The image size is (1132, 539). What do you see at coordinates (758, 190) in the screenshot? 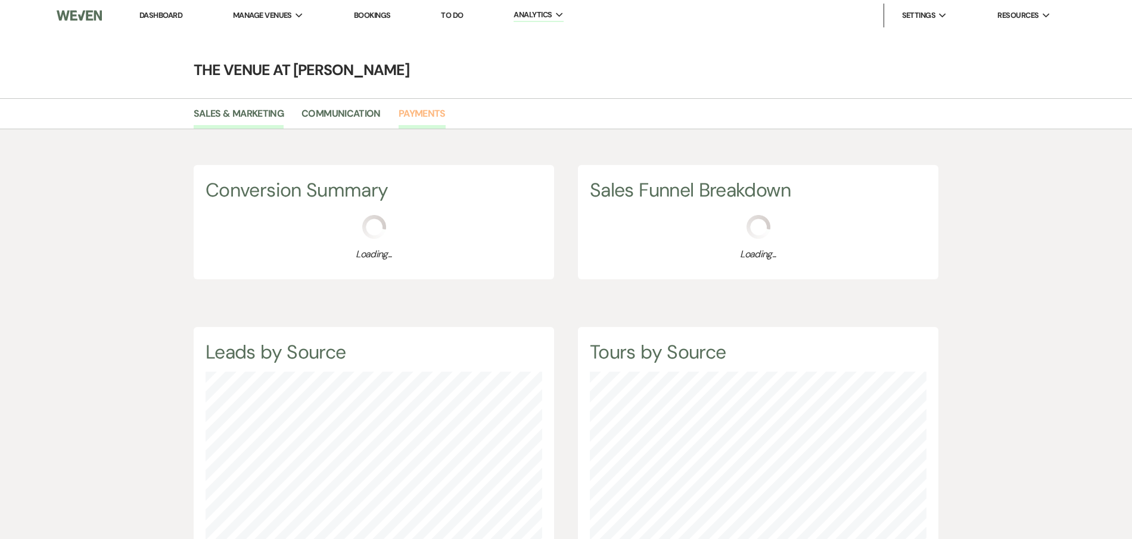
I see `h4: Sales Funnel Breakdown` at bounding box center [758, 190].